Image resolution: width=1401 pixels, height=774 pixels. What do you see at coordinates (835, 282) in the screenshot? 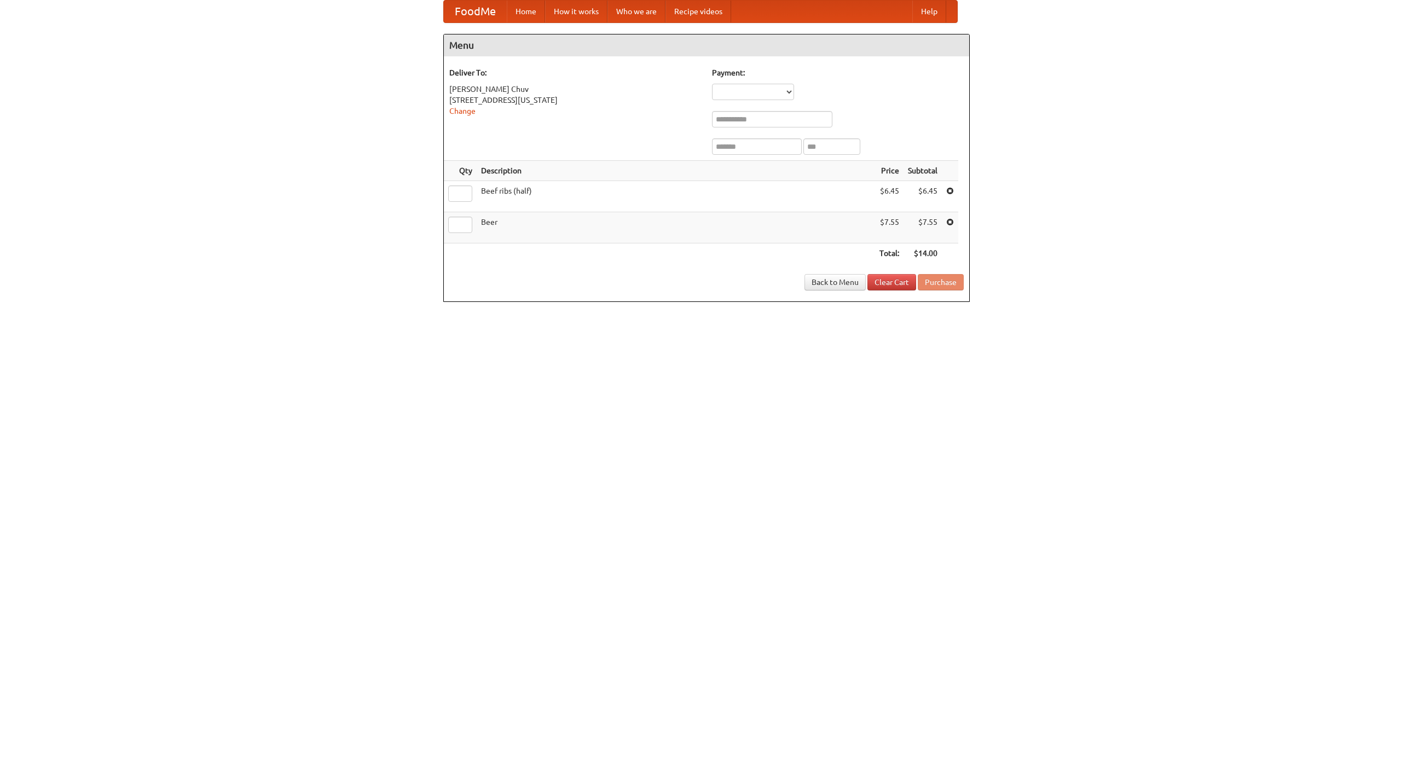
I see `a: Back to Menu` at bounding box center [835, 282].